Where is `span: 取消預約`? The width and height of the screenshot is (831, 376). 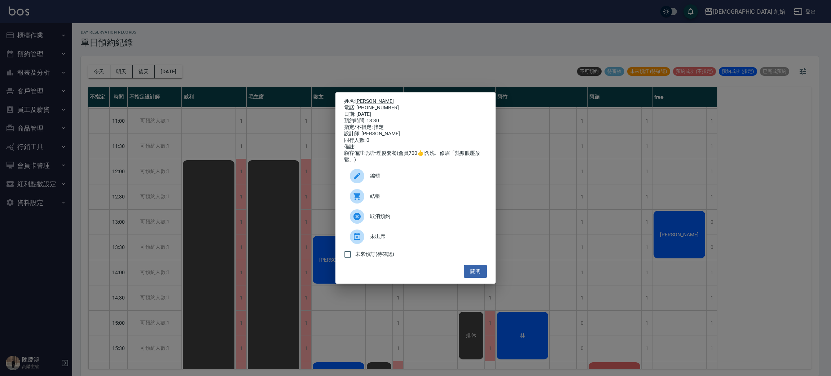
span: 取消預約 is located at coordinates (425, 216).